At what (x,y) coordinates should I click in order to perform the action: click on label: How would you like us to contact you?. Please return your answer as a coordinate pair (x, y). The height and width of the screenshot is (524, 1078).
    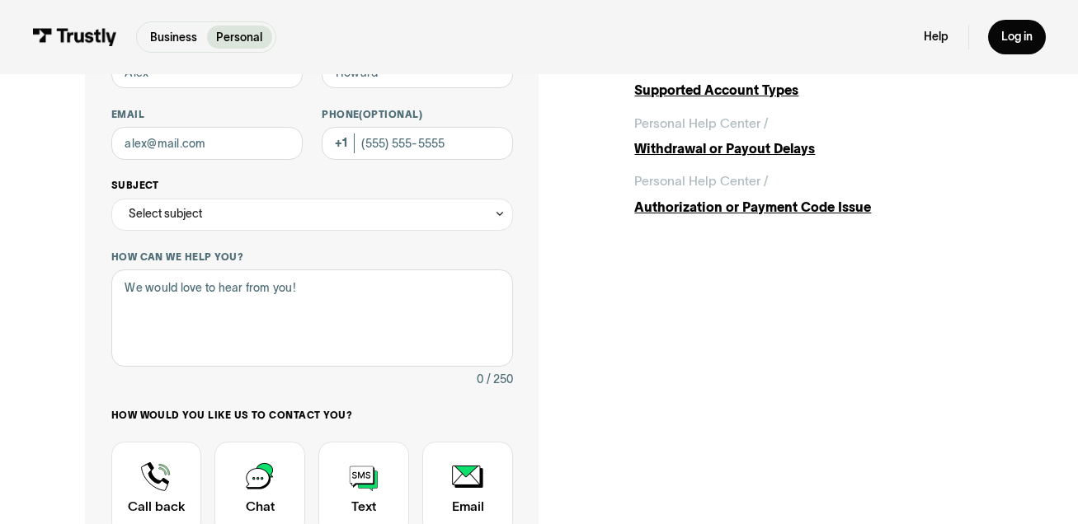
    Looking at the image, I should click on (312, 416).